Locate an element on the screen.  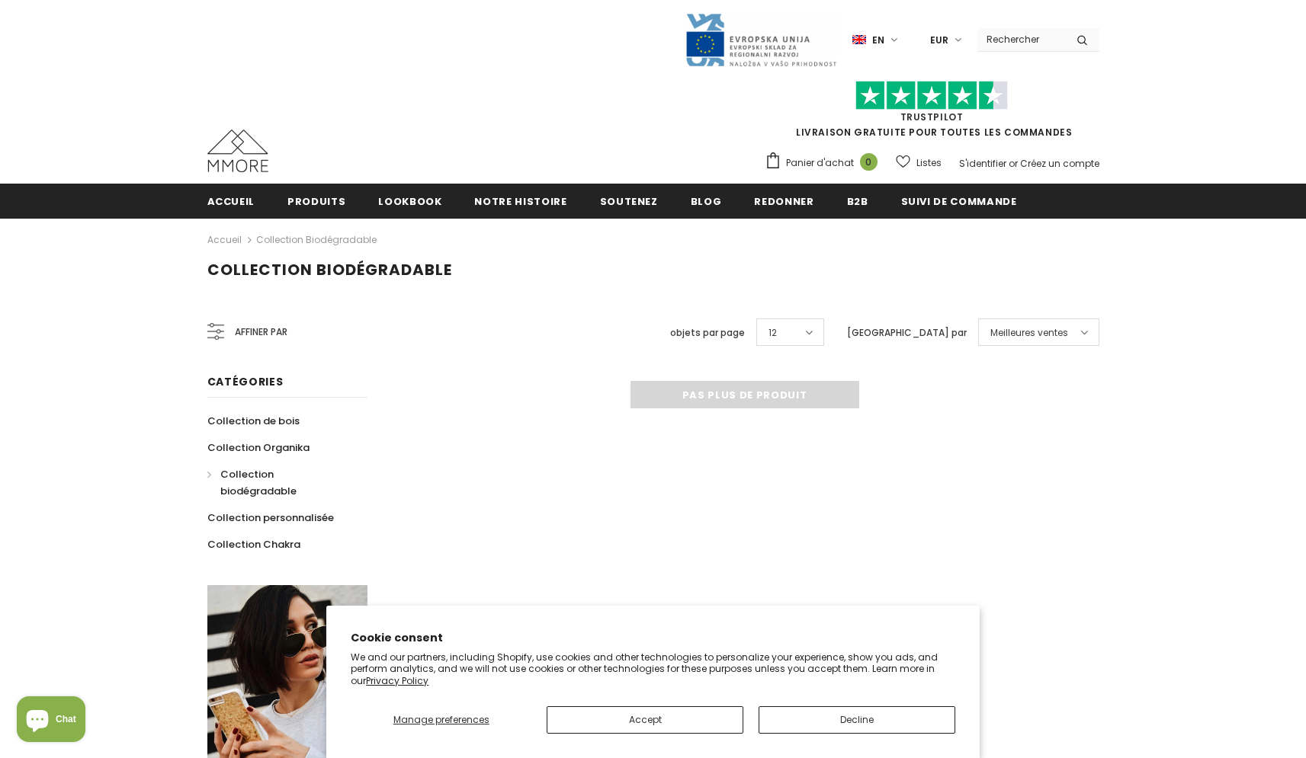
span: EUR is located at coordinates (939, 40).